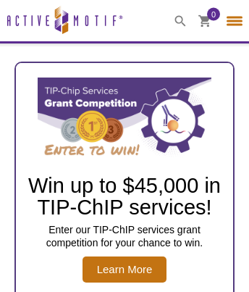 This screenshot has height=292, width=249. What do you see at coordinates (125, 269) in the screenshot?
I see `span: Learn More` at bounding box center [125, 269].